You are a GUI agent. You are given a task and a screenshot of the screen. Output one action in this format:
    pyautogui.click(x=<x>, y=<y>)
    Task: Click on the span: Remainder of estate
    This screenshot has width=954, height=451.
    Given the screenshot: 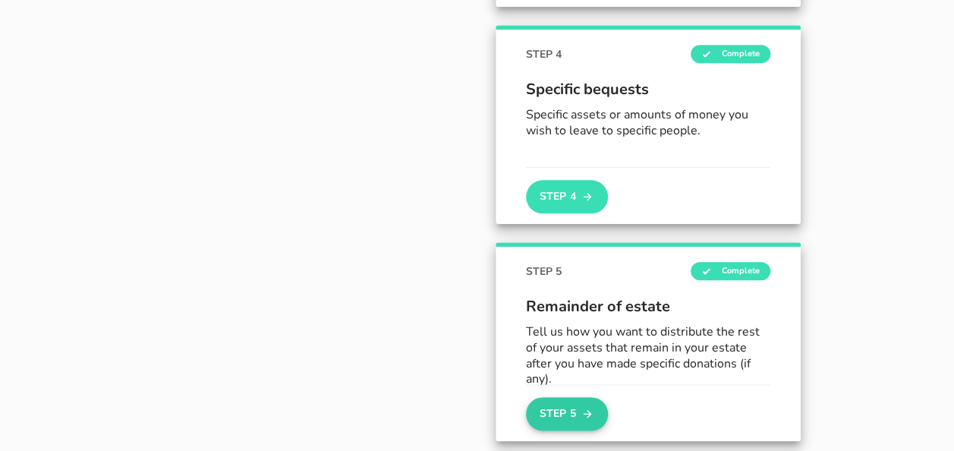 What is the action you would take?
    pyautogui.click(x=648, y=307)
    